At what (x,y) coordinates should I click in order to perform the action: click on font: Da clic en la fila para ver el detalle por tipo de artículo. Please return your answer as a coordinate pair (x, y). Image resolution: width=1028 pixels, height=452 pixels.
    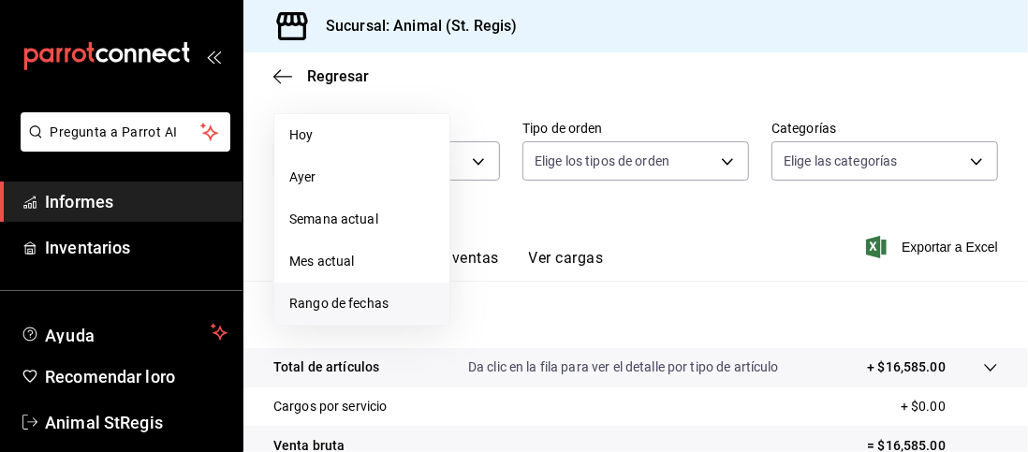
    Looking at the image, I should click on (624, 367).